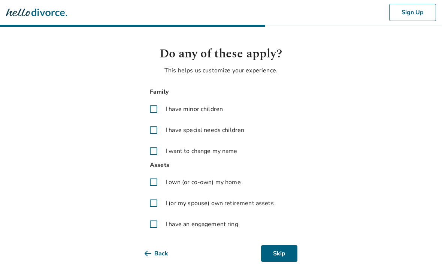  I want to click on span: Family, so click(221, 92).